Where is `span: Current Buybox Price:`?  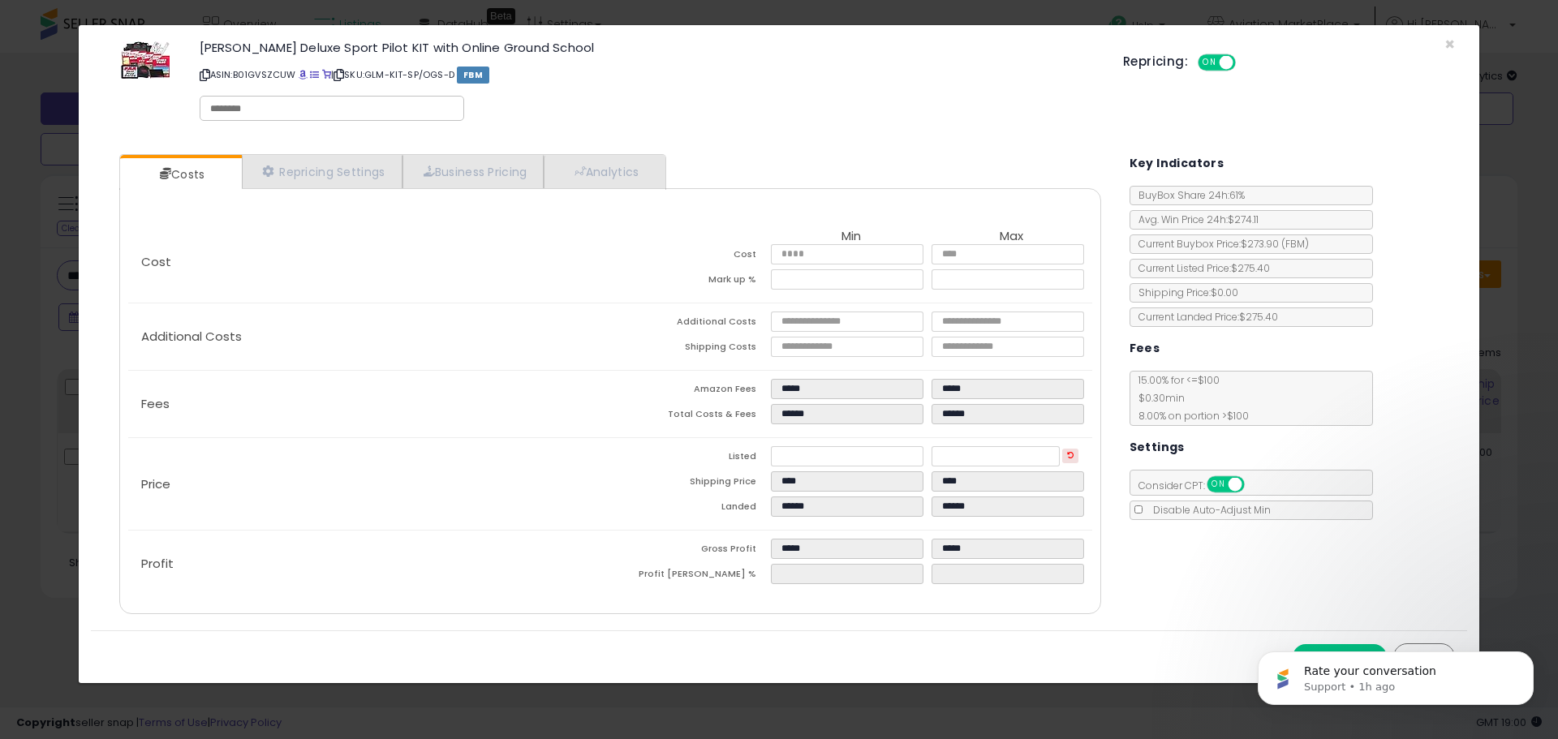
span: Current Buybox Price: is located at coordinates (1220, 243).